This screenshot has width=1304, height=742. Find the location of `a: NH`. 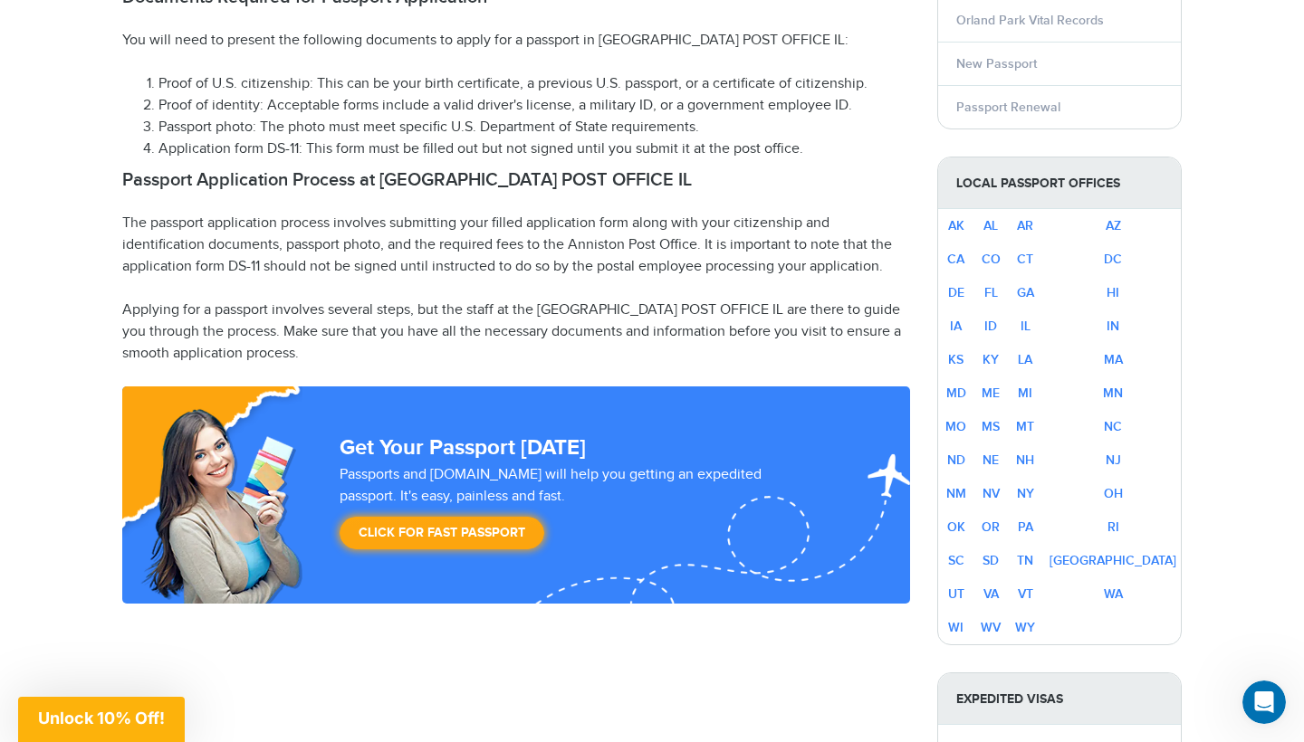

a: NH is located at coordinates (1025, 460).